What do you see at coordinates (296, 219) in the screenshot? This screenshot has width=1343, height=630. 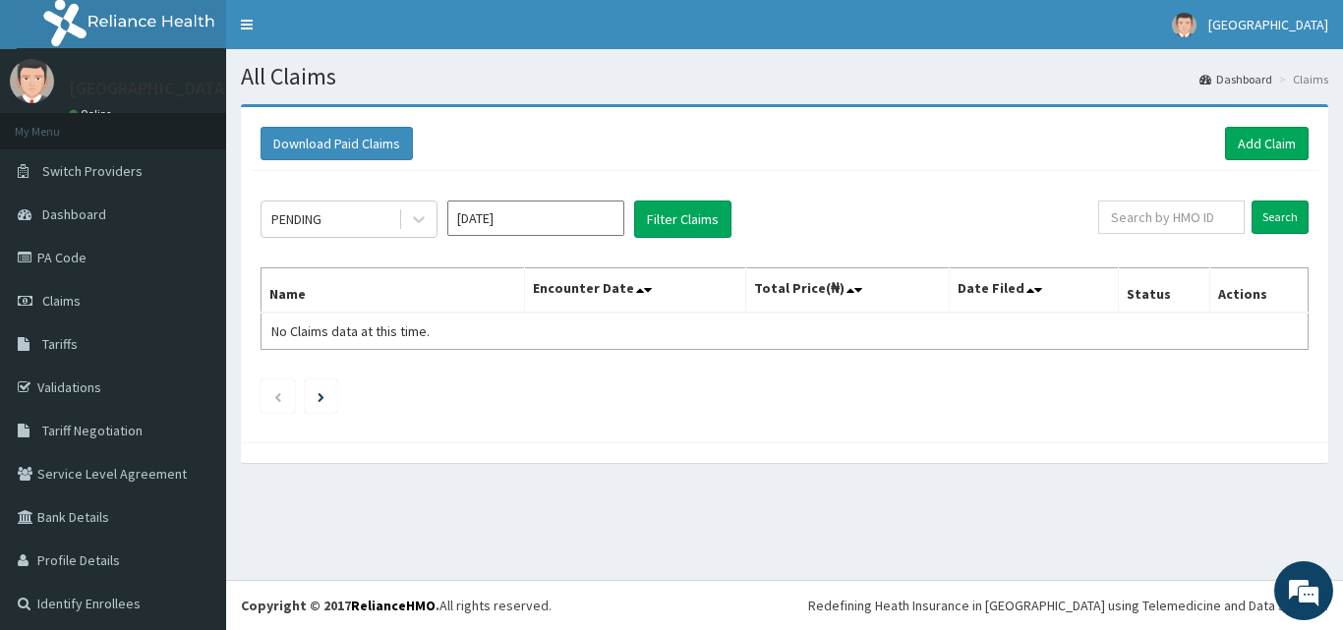 I see `div: PENDING` at bounding box center [296, 219].